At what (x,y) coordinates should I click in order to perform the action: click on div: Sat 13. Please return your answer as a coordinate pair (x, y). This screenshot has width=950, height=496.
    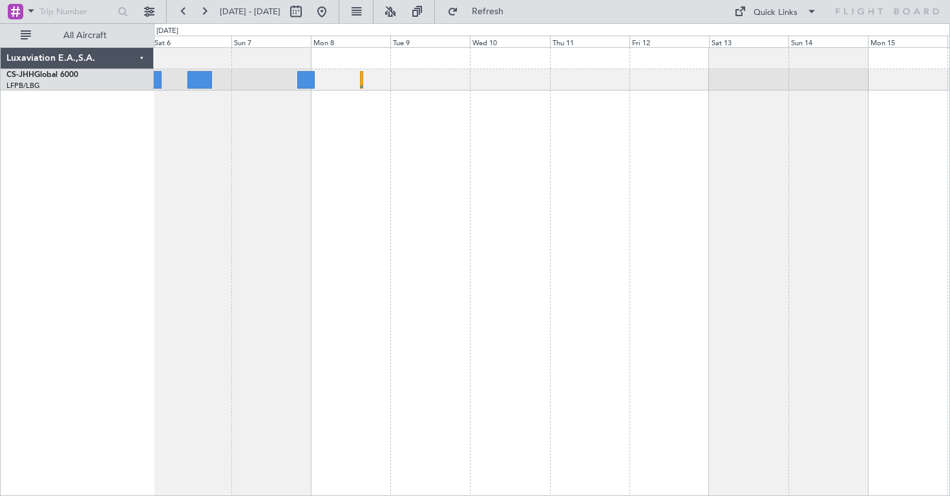
    Looking at the image, I should click on (749, 41).